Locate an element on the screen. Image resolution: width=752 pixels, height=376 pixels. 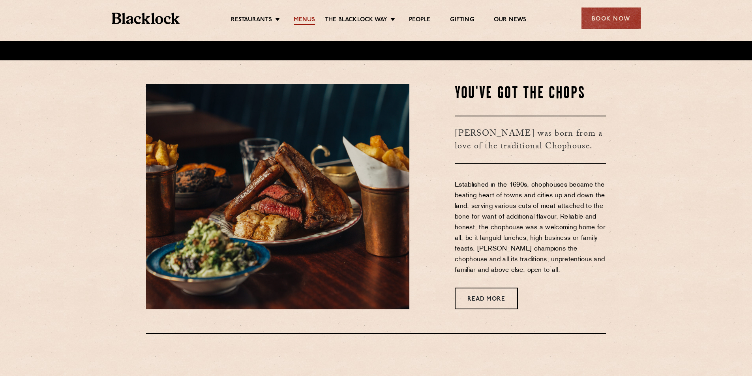
img: BL_Textured_Logo-footer-cropped.svg is located at coordinates (146, 18).